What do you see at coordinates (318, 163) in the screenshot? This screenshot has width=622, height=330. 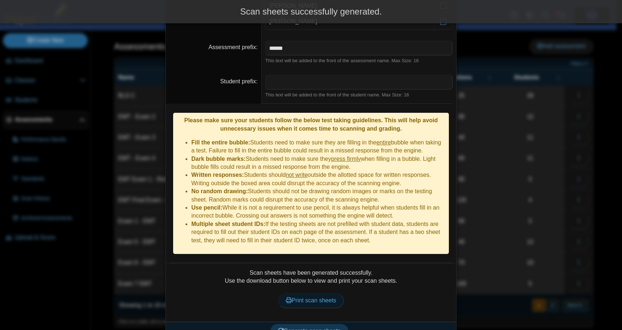 I see `li: Students need to make sure they when filling in a bubble. Light bubble fills could result in a mi...` at bounding box center [318, 163].